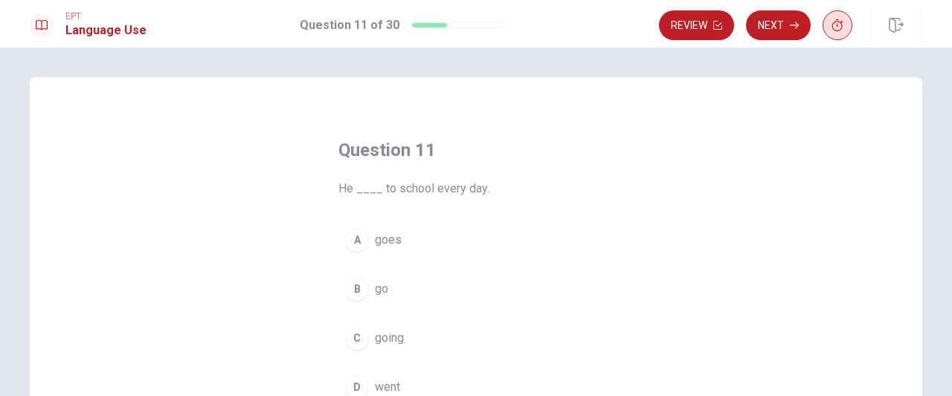 This screenshot has height=396, width=952. Describe the element at coordinates (382, 289) in the screenshot. I see `span: go` at that location.